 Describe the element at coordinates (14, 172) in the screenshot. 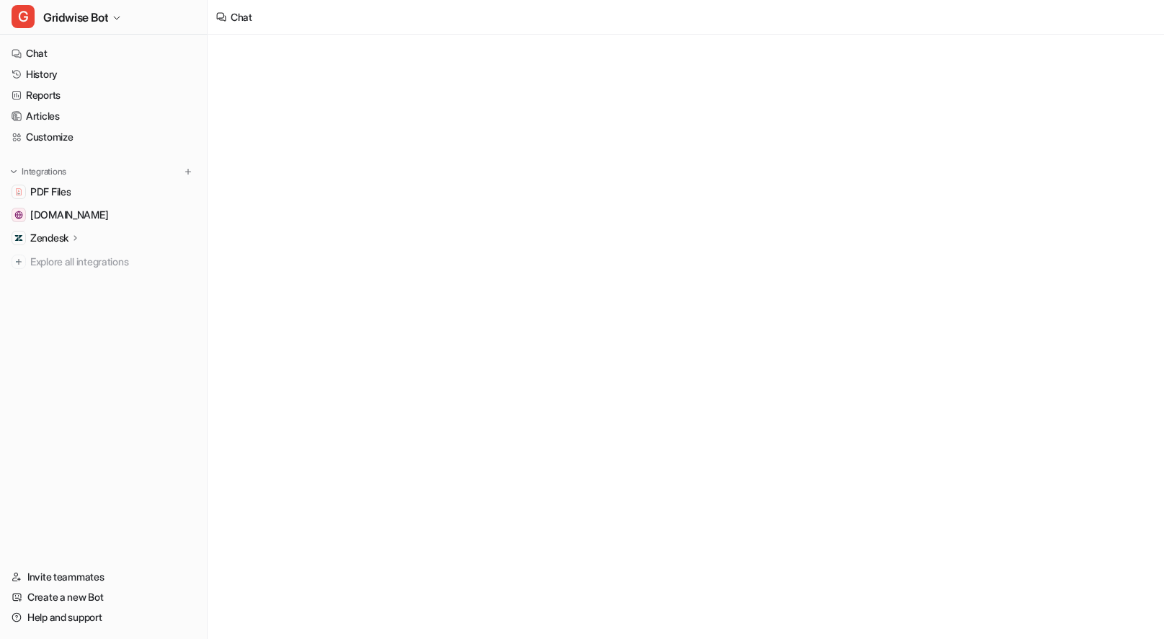

I see `img: expand menu` at that location.